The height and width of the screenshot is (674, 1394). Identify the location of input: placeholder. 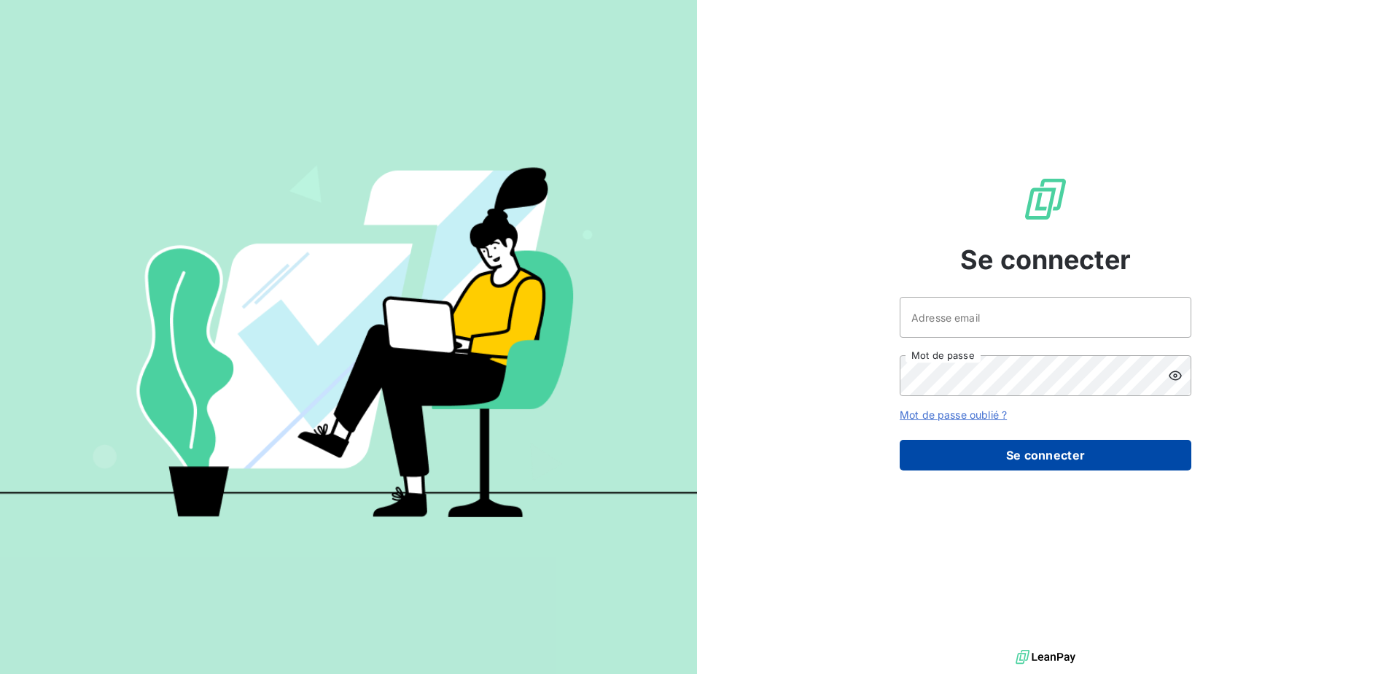
(1045, 317).